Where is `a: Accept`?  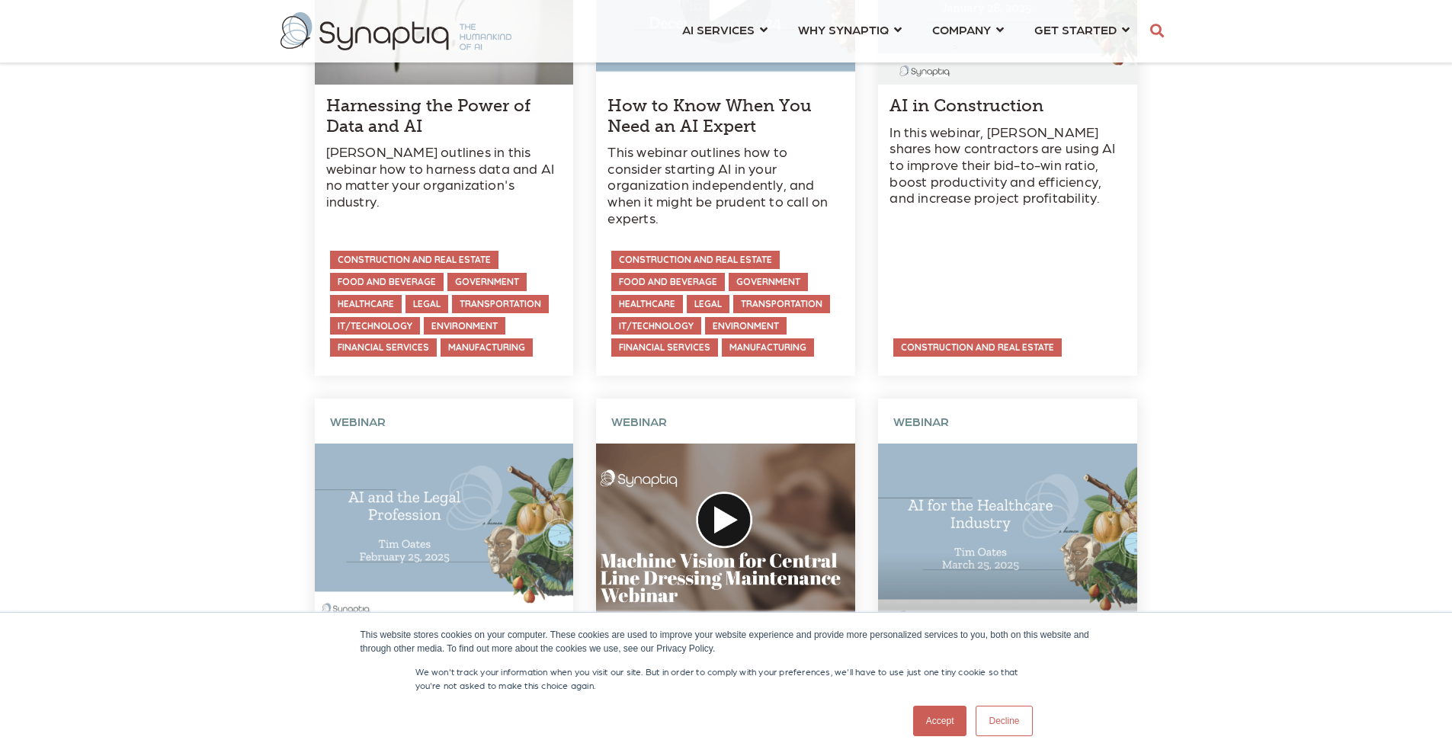 a: Accept is located at coordinates (940, 721).